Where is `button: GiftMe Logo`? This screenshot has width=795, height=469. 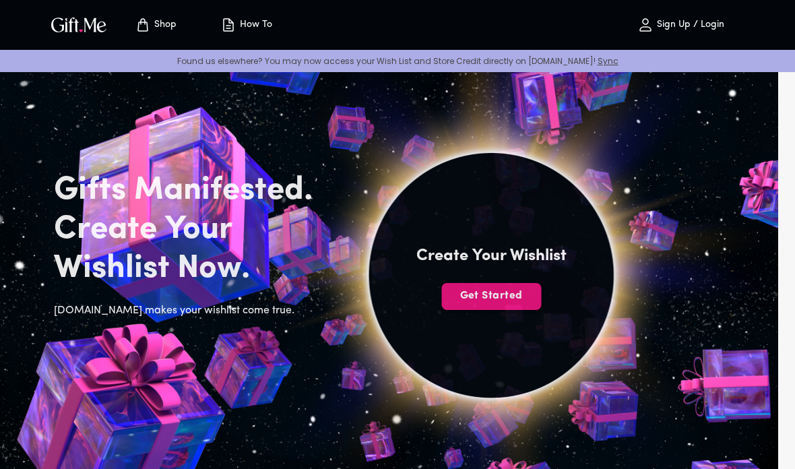
button: GiftMe Logo is located at coordinates (79, 25).